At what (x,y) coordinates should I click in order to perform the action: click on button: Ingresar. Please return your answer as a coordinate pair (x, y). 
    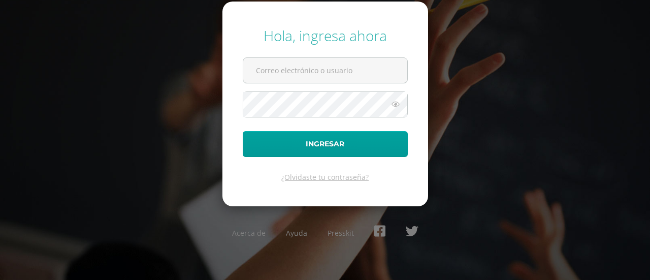
    Looking at the image, I should click on (325, 144).